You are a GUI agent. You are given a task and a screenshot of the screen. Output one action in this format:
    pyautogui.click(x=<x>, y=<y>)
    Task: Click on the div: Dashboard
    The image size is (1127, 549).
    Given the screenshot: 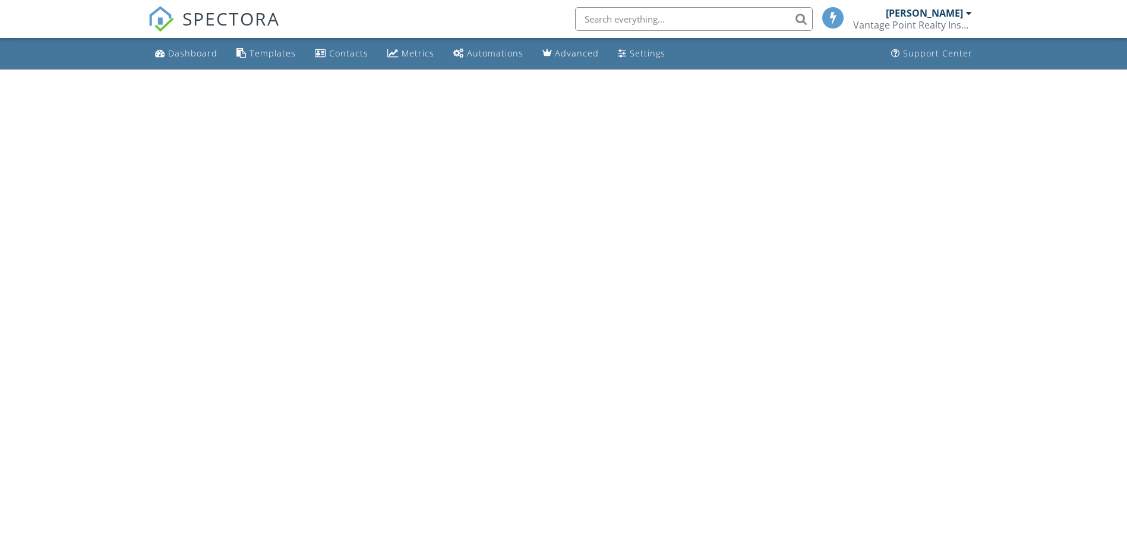 What is the action you would take?
    pyautogui.click(x=192, y=53)
    